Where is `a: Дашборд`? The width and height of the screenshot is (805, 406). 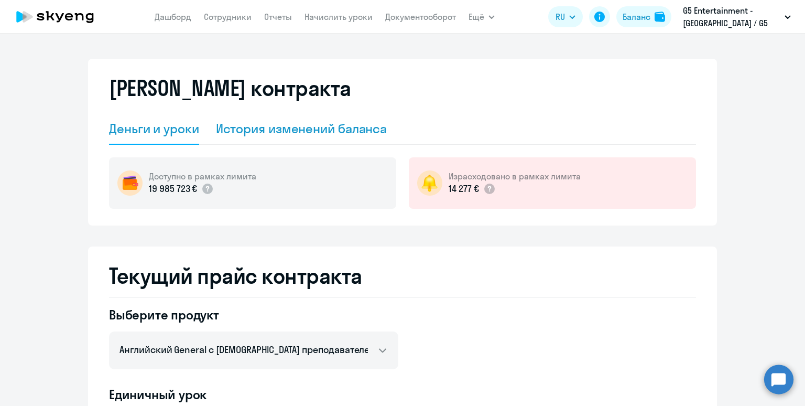 a: Дашборд is located at coordinates (173, 17).